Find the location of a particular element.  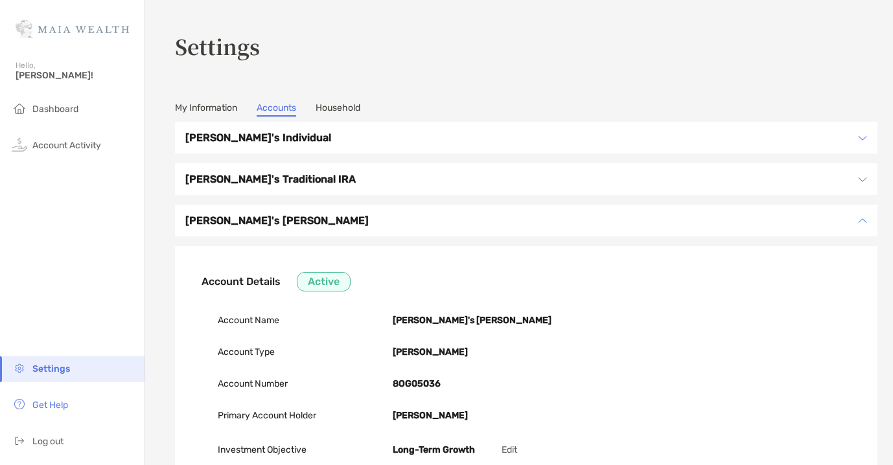

p: Primary Account Holder is located at coordinates (283, 415).